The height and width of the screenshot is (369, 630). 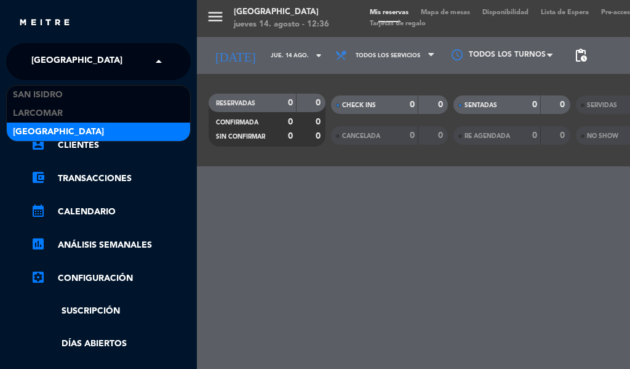 What do you see at coordinates (38, 177) in the screenshot?
I see `i: account_balance_wallet` at bounding box center [38, 177].